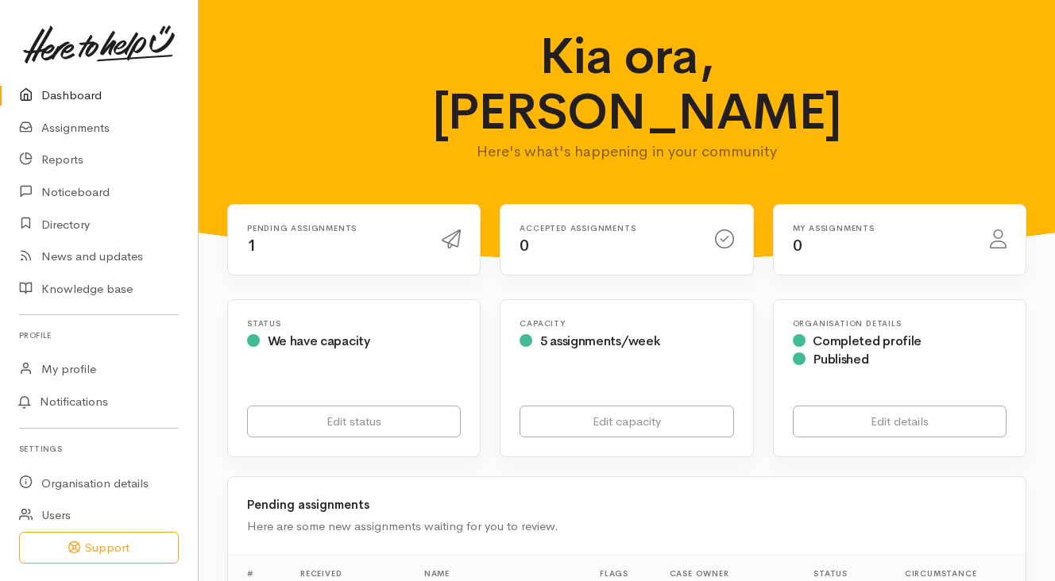 The image size is (1055, 581). I want to click on a: Edit capacity, so click(626, 422).